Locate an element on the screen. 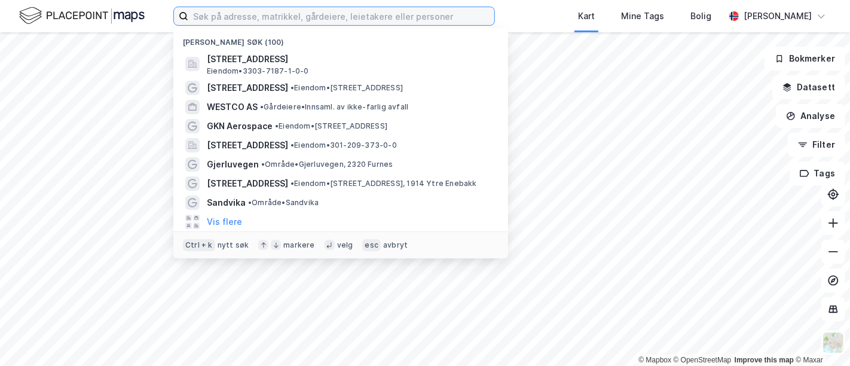 The height and width of the screenshot is (366, 850). div: nytt søk is located at coordinates (233, 245).